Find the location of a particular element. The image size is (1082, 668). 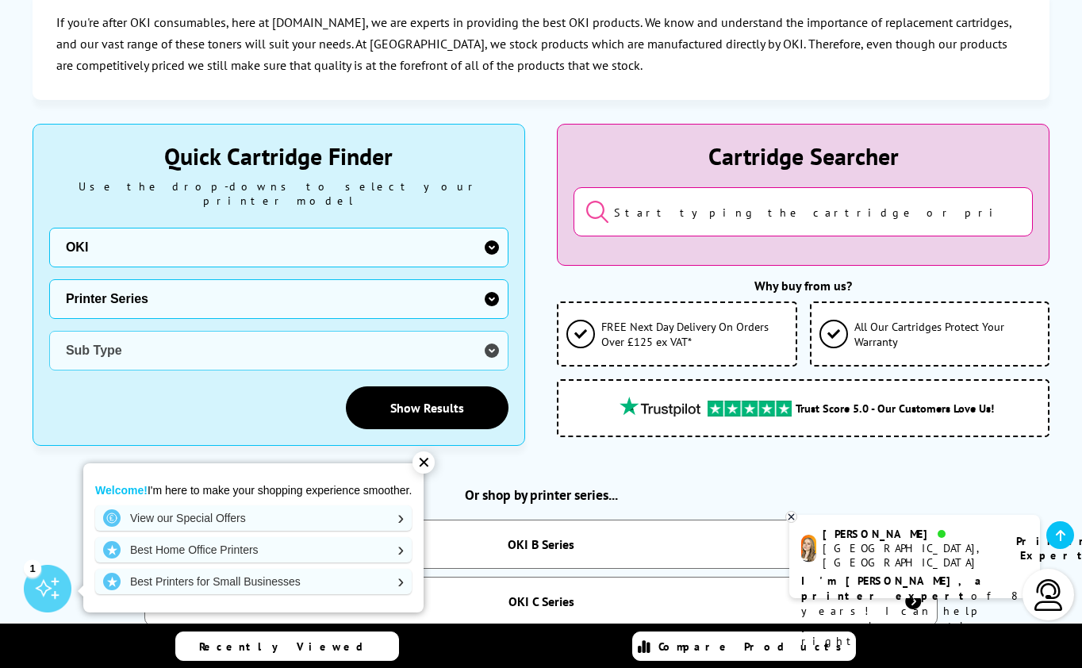

a: Show Results is located at coordinates (427, 408).